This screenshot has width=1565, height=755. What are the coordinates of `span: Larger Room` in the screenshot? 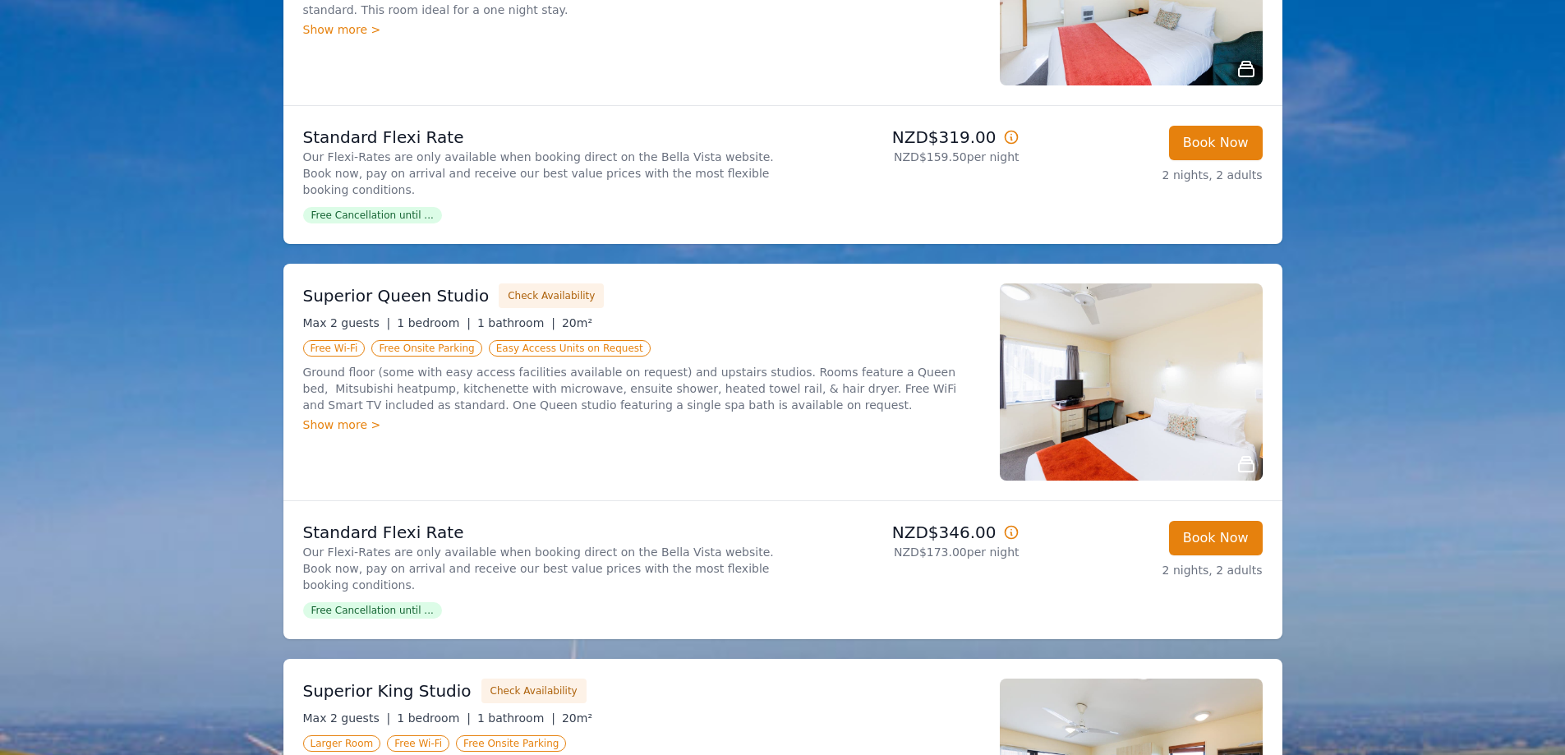 It's located at (342, 743).